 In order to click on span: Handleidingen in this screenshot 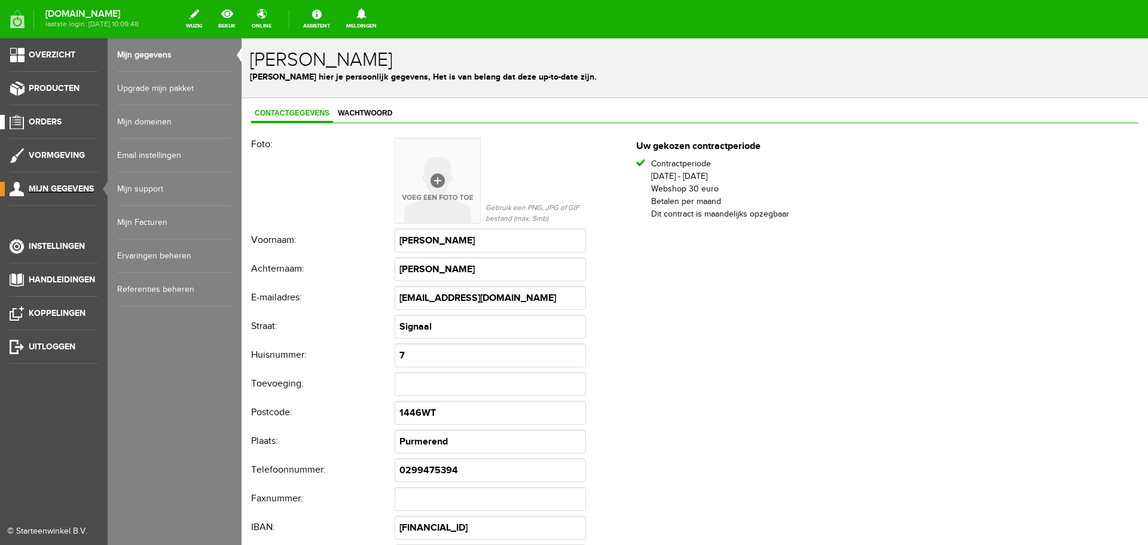, I will do `click(62, 279)`.